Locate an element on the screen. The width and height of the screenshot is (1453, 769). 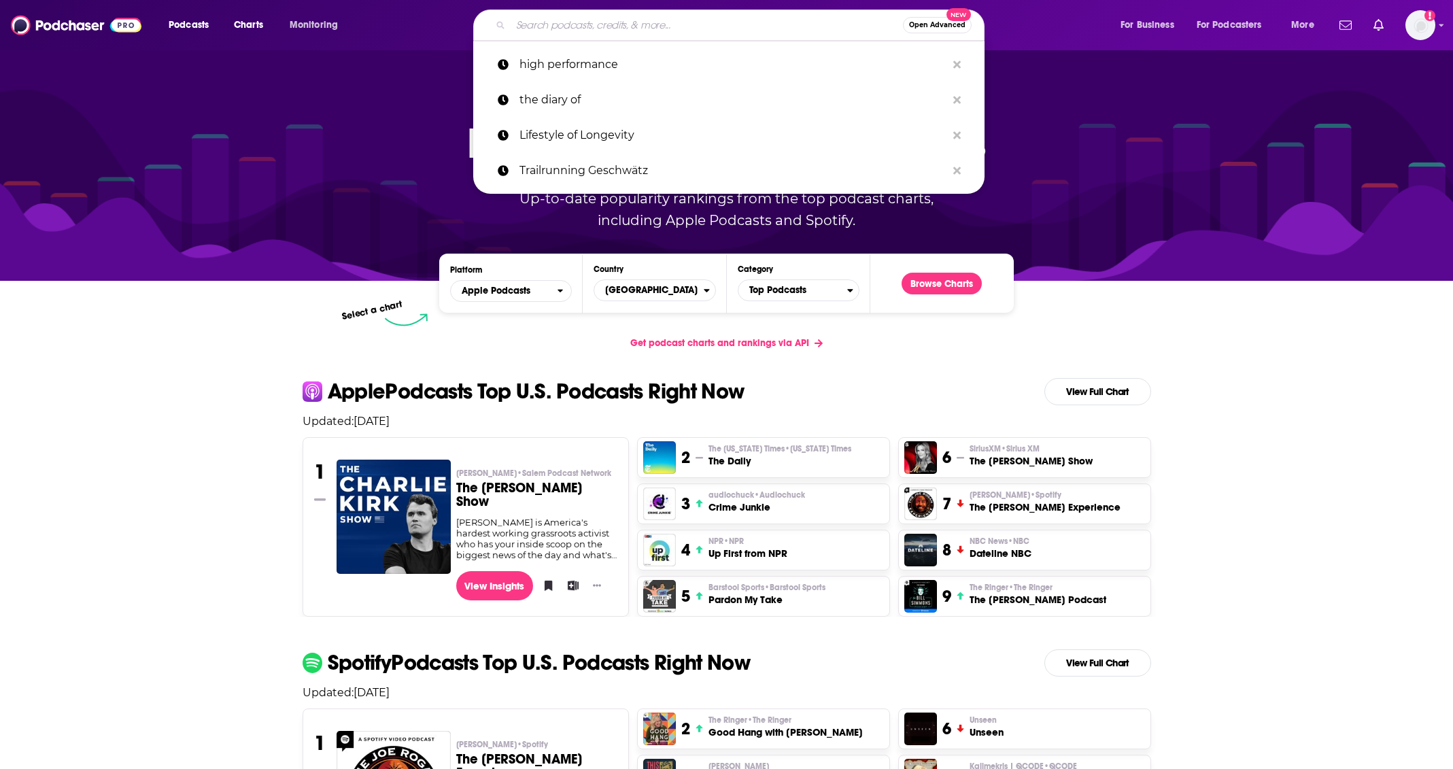
p: NPR • NPR is located at coordinates (748, 541).